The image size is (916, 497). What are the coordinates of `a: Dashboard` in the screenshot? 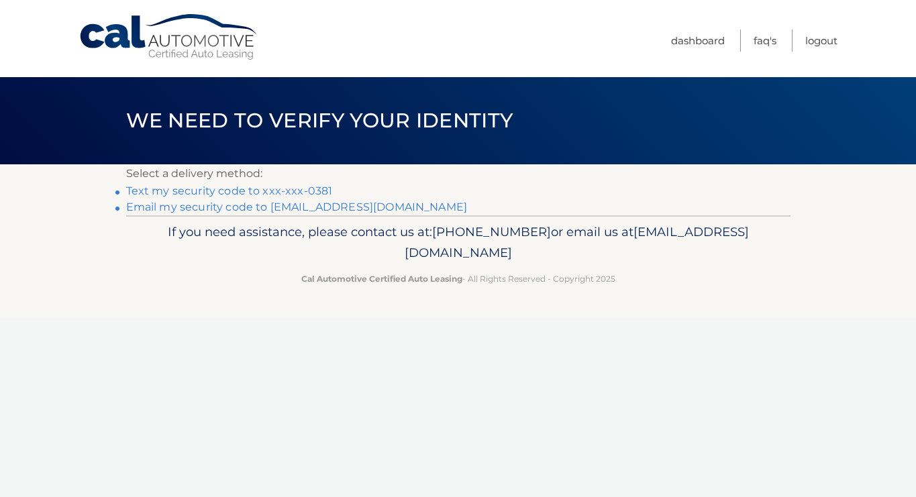 It's located at (698, 40).